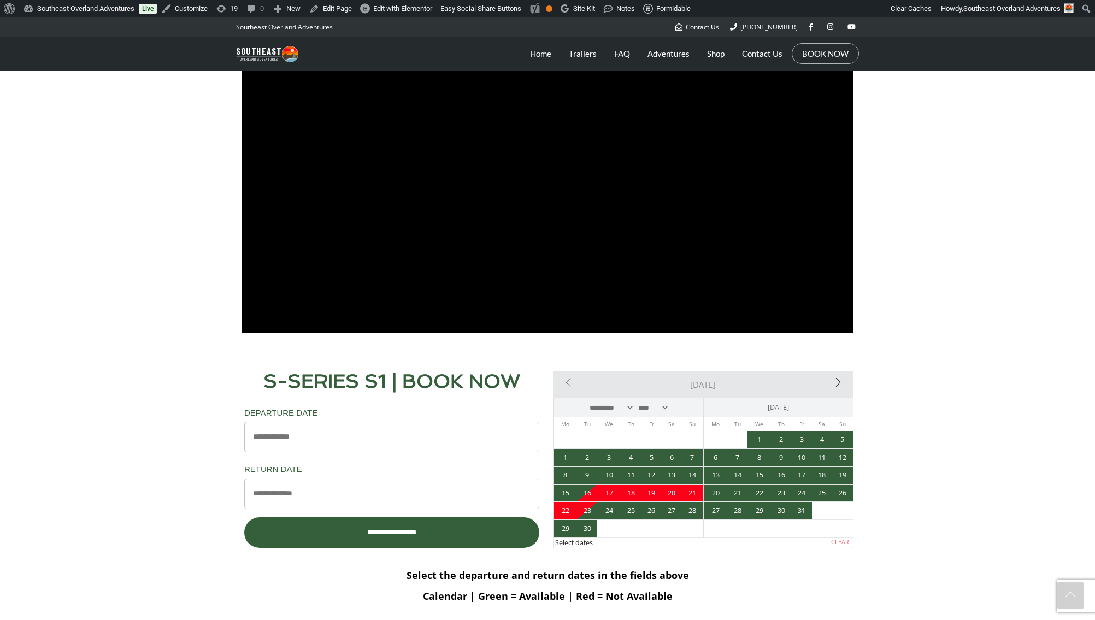 This screenshot has height=620, width=1095. What do you see at coordinates (541, 54) in the screenshot?
I see `a: Home` at bounding box center [541, 54].